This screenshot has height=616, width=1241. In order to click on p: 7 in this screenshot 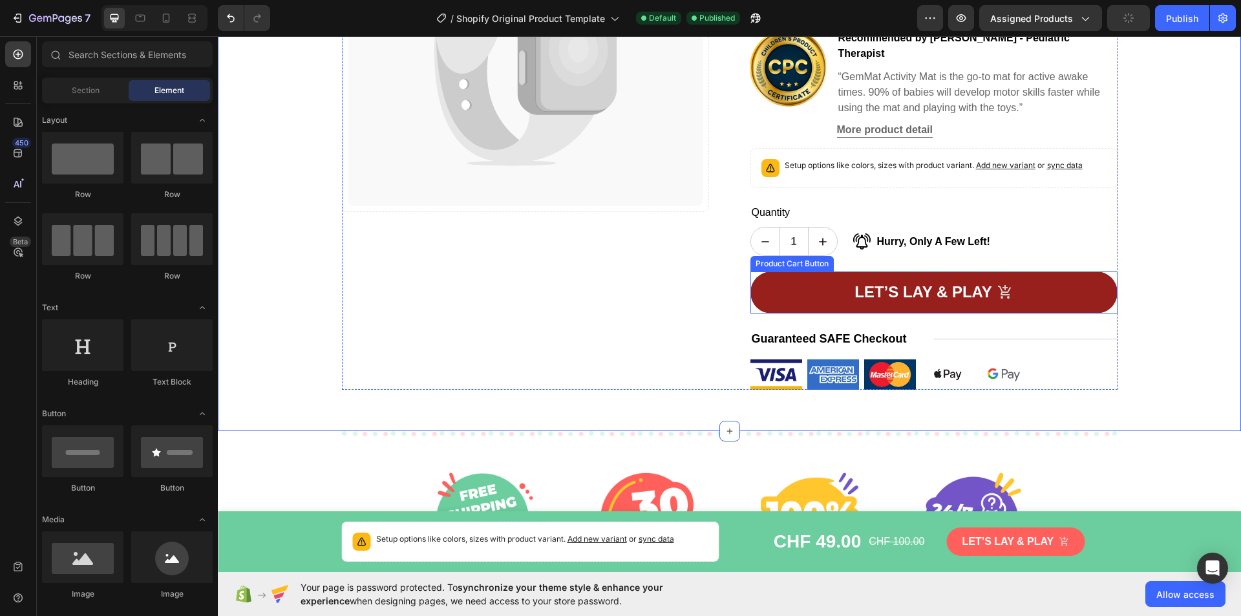, I will do `click(87, 18)`.